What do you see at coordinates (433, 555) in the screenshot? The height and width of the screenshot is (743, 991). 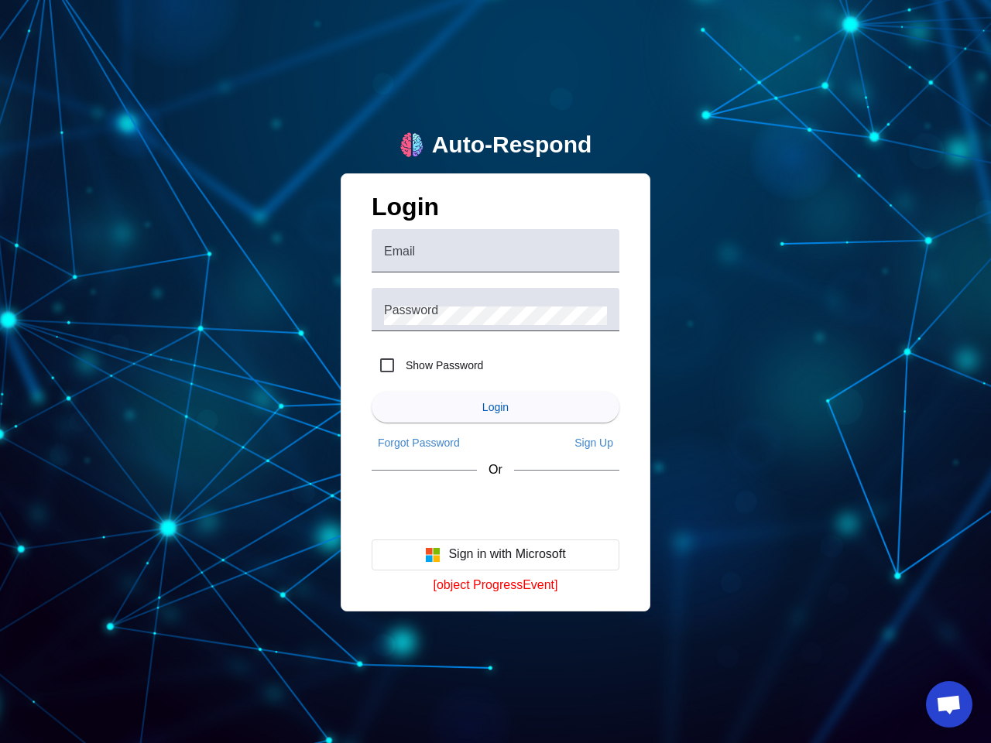 I see `img: Microsoft logo` at bounding box center [433, 555].